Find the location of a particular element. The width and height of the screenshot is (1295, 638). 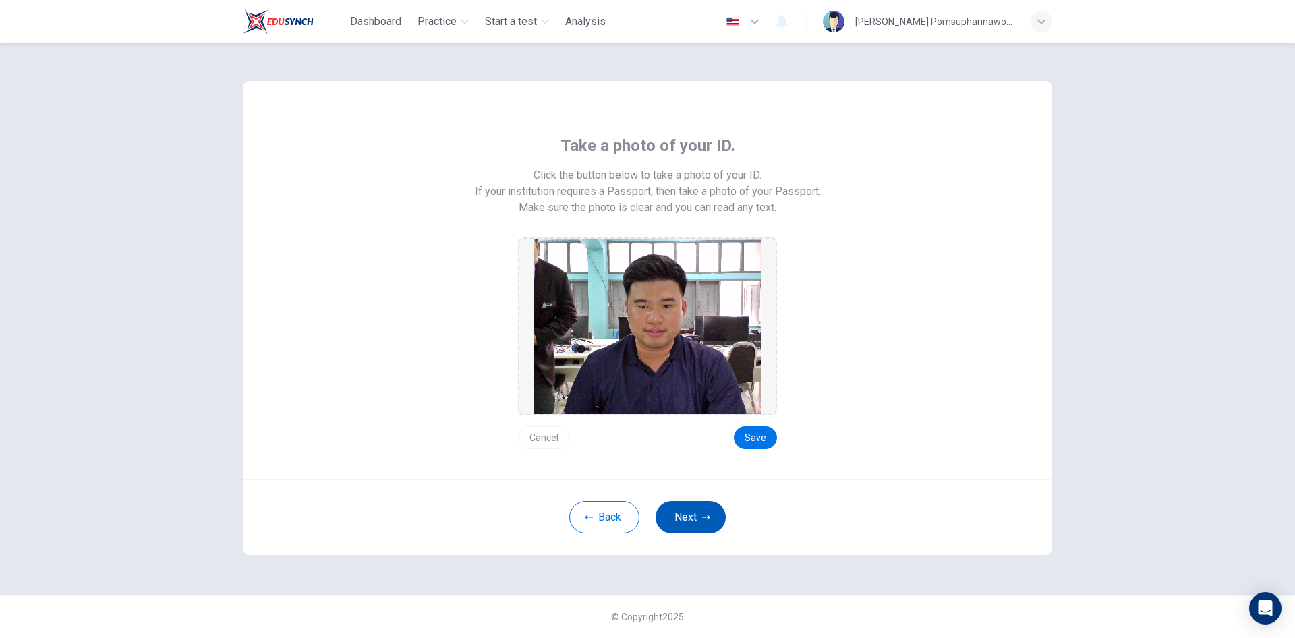

span: Analysis is located at coordinates (586, 22).